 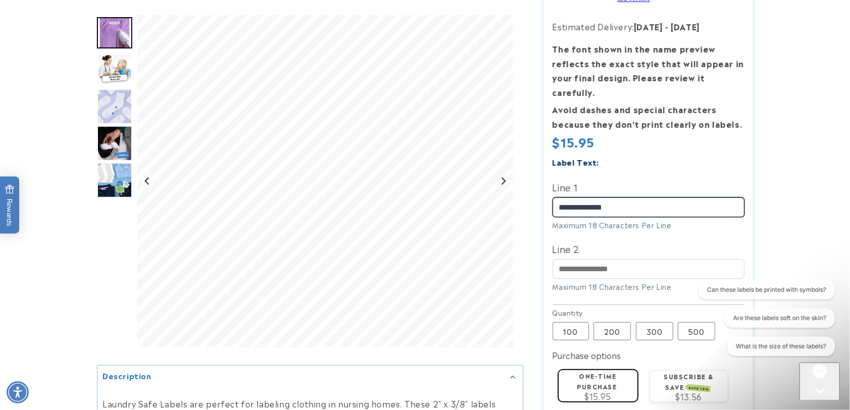 What do you see at coordinates (115, 107) in the screenshot?
I see `div: Go to slide 3` at bounding box center [115, 107].